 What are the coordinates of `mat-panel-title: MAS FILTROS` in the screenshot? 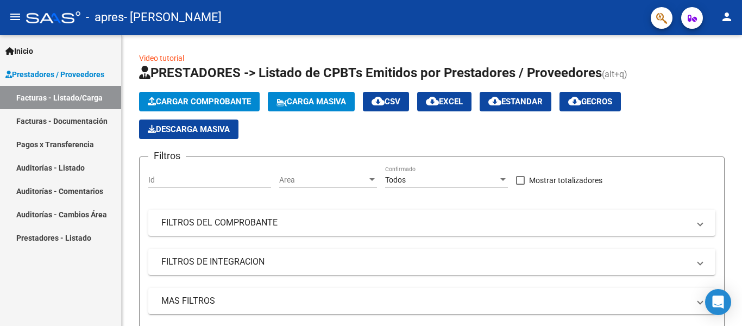 It's located at (425, 301).